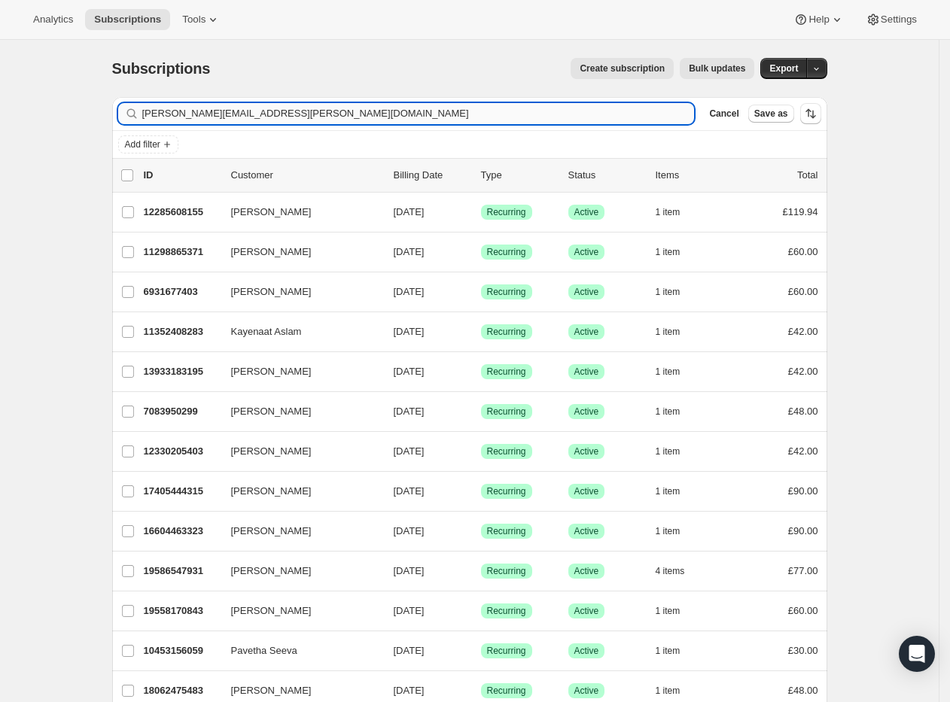  What do you see at coordinates (297, 332) in the screenshot?
I see `button: Kayenaat Aslam` at bounding box center [297, 332].